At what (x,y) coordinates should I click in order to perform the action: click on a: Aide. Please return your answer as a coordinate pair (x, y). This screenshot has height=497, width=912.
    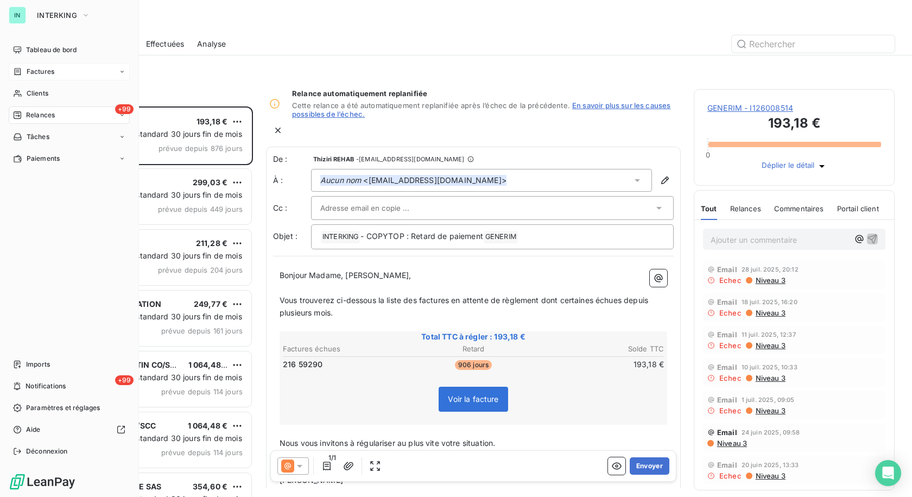
    Looking at the image, I should click on (69, 430).